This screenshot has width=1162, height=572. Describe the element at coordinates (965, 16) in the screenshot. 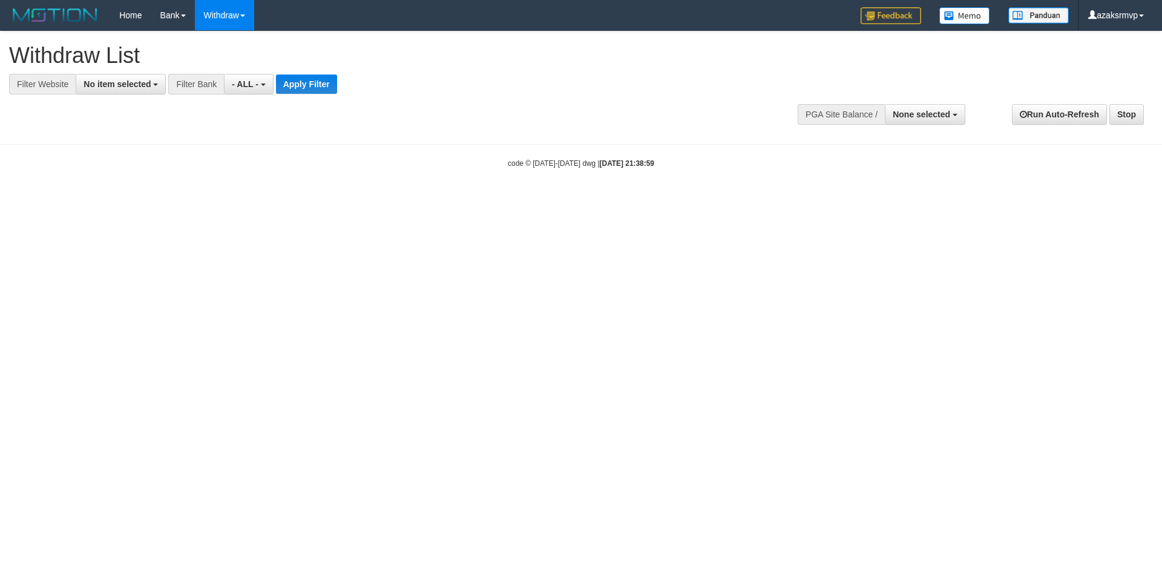

I see `img: Button%20Memo.svg` at that location.